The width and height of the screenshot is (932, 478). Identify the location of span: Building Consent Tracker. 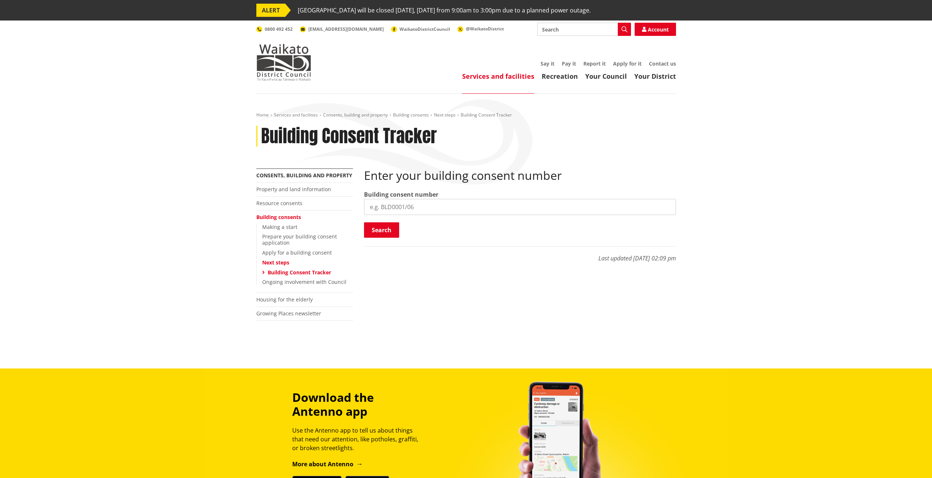
(486, 115).